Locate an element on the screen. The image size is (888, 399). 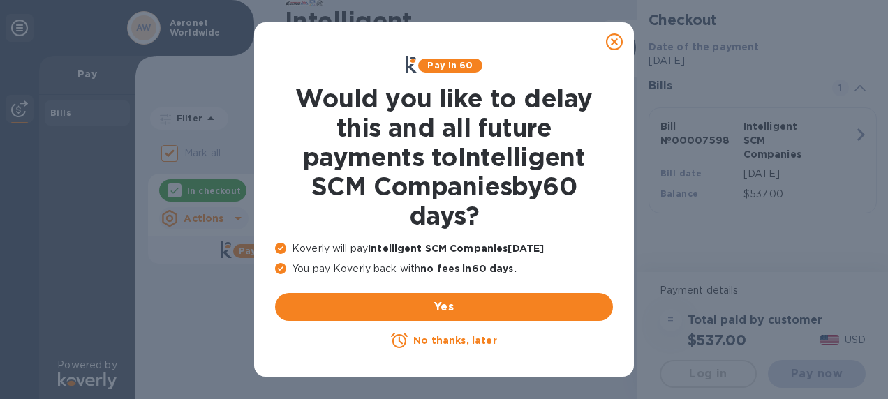
button: Yes is located at coordinates (444, 307).